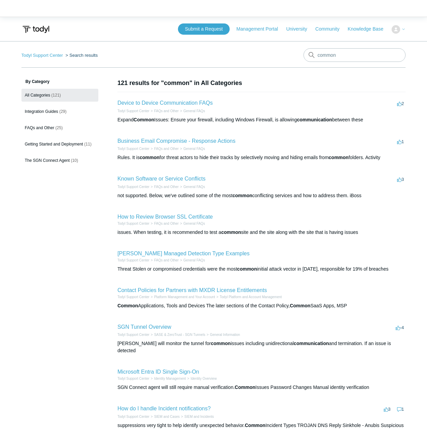 The width and height of the screenshot is (427, 444). What do you see at coordinates (260, 29) in the screenshot?
I see `a: Management Portal` at bounding box center [260, 29].